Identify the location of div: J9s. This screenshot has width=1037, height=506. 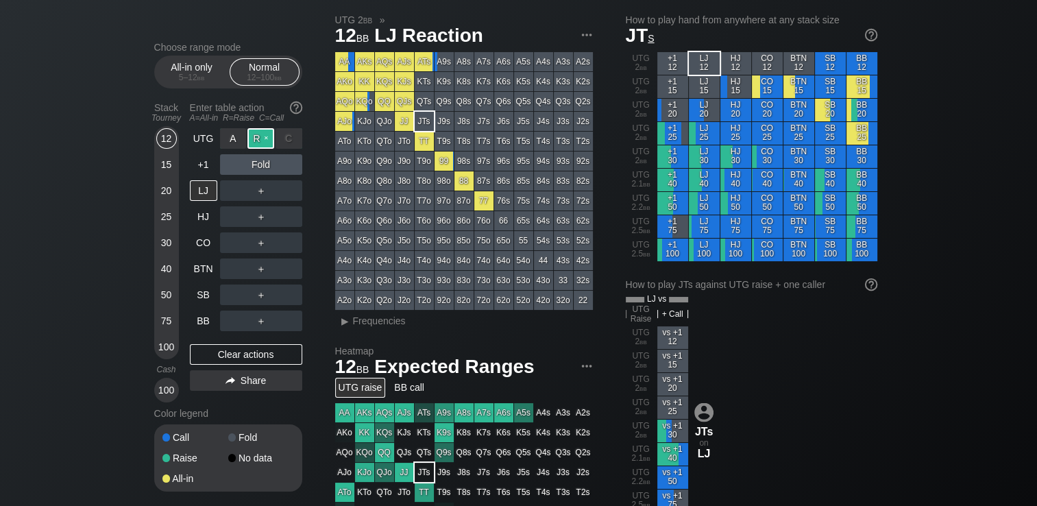
(444, 121).